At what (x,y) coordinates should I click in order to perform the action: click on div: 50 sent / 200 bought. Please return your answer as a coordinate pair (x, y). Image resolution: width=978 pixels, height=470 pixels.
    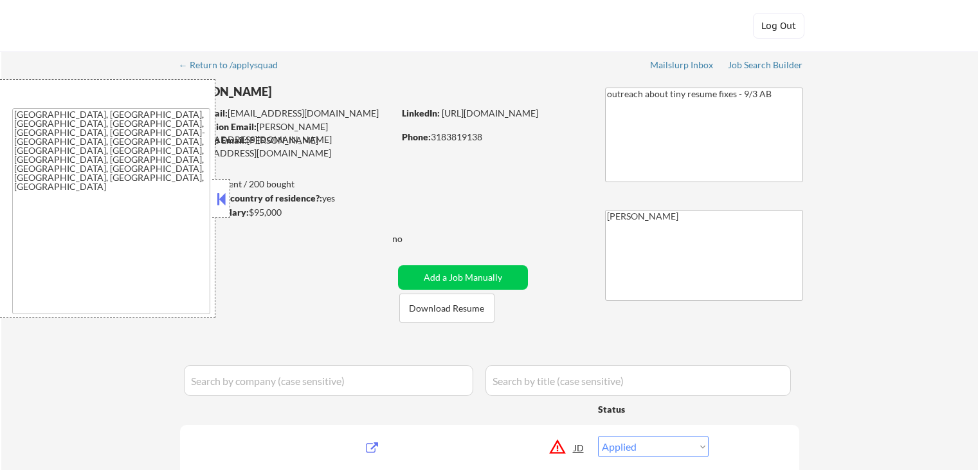
    Looking at the image, I should click on (286, 184).